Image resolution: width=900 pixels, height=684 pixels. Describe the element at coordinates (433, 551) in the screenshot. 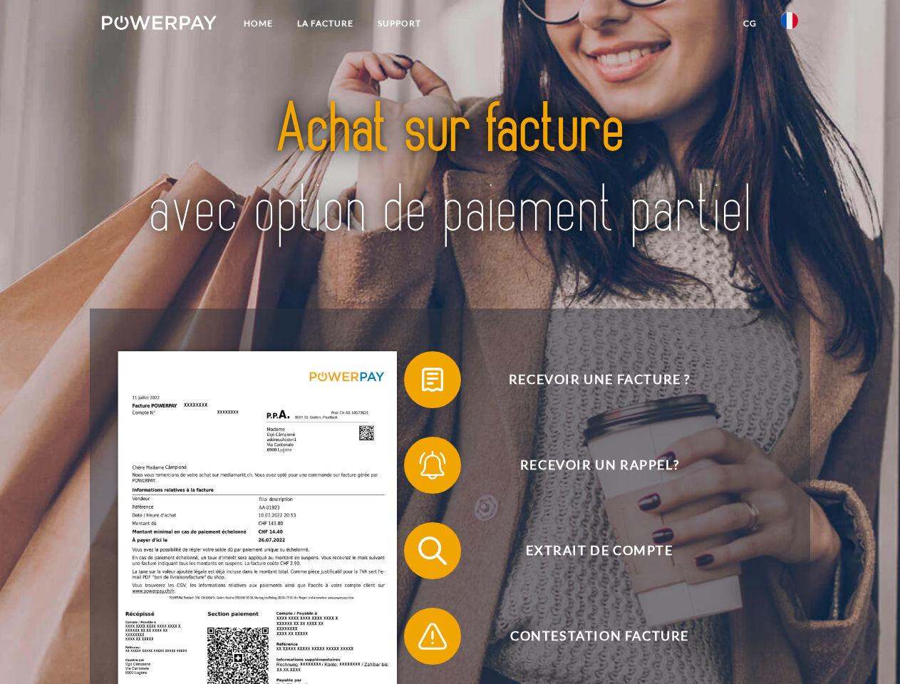

I see `img: qb_search.svg` at that location.